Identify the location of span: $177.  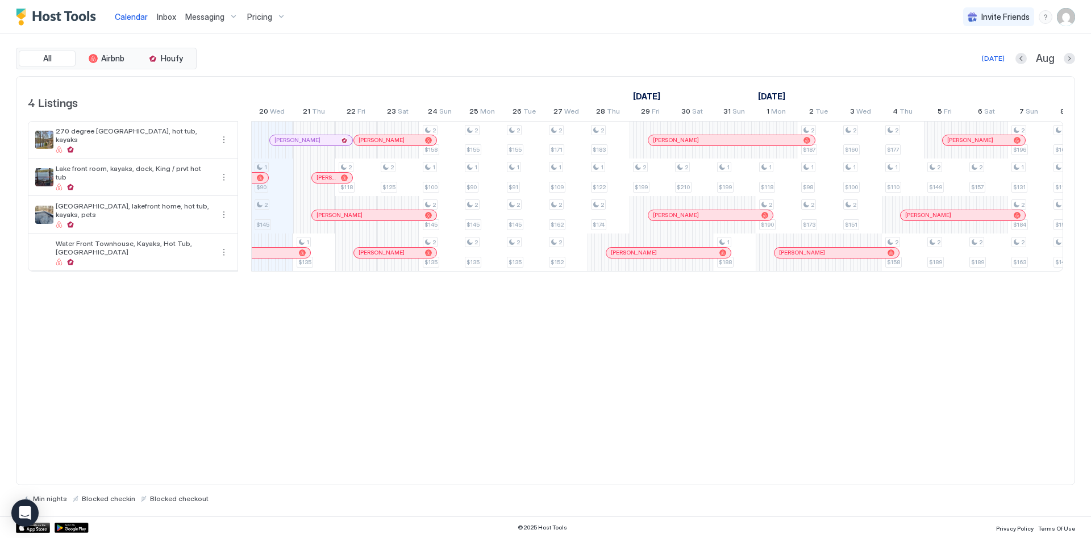
(893, 150).